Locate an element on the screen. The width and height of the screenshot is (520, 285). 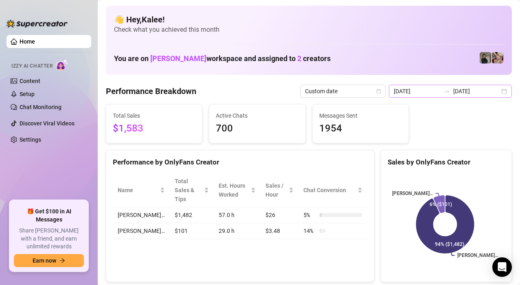
span: 5 % is located at coordinates (310, 215).